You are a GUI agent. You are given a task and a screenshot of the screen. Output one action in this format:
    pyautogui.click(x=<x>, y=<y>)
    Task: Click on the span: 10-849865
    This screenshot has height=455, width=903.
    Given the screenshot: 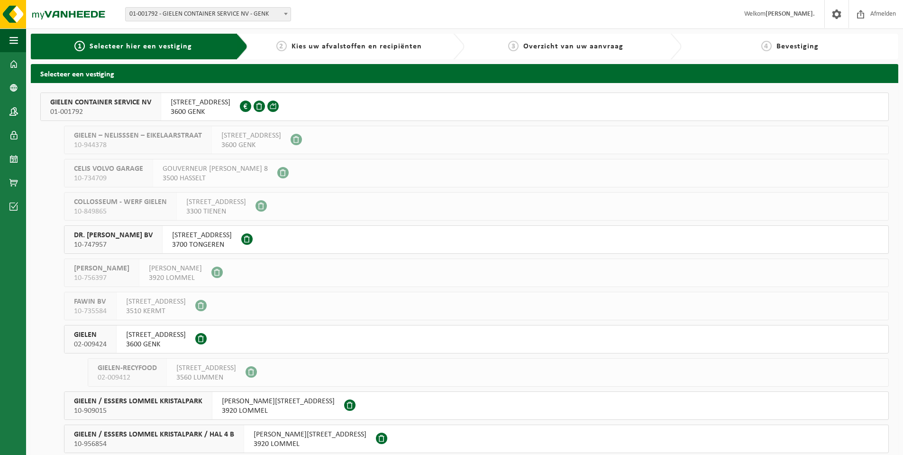 What is the action you would take?
    pyautogui.click(x=120, y=211)
    